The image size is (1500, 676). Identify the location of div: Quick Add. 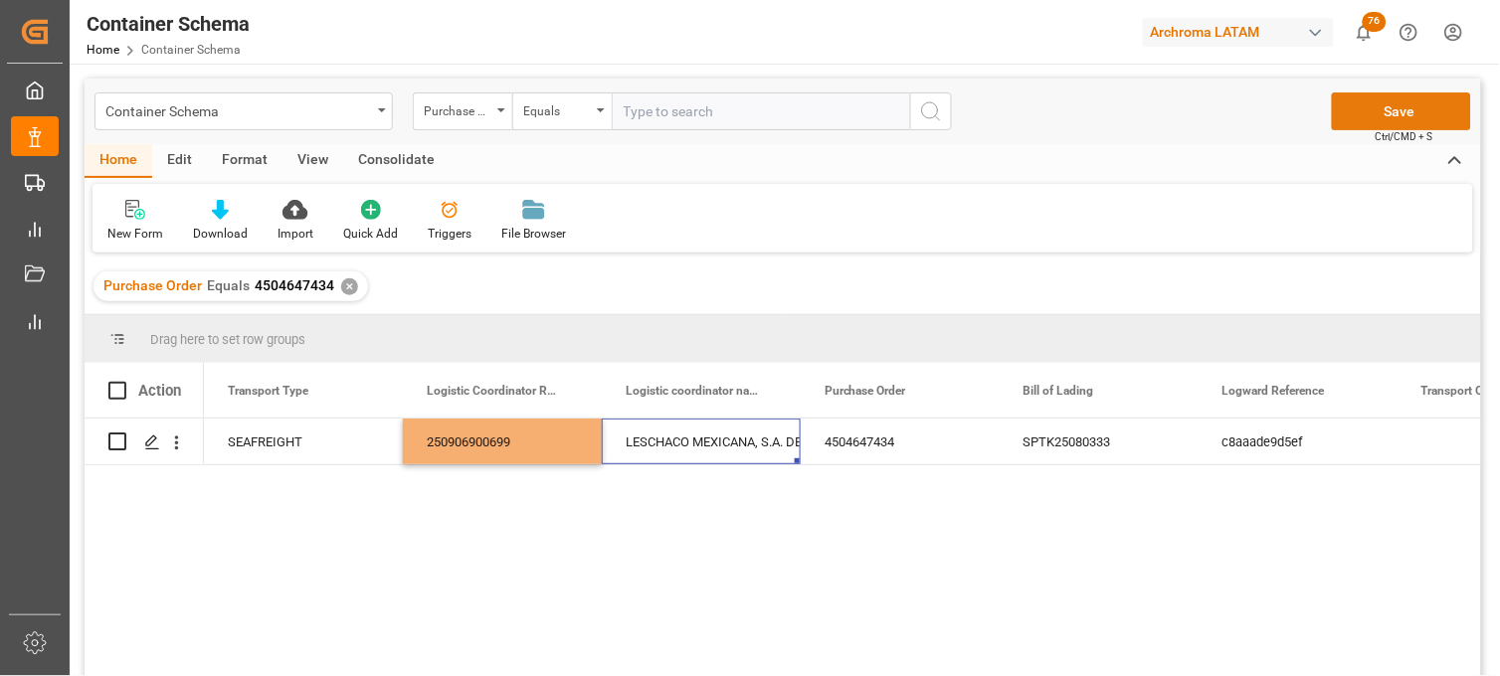
(370, 234).